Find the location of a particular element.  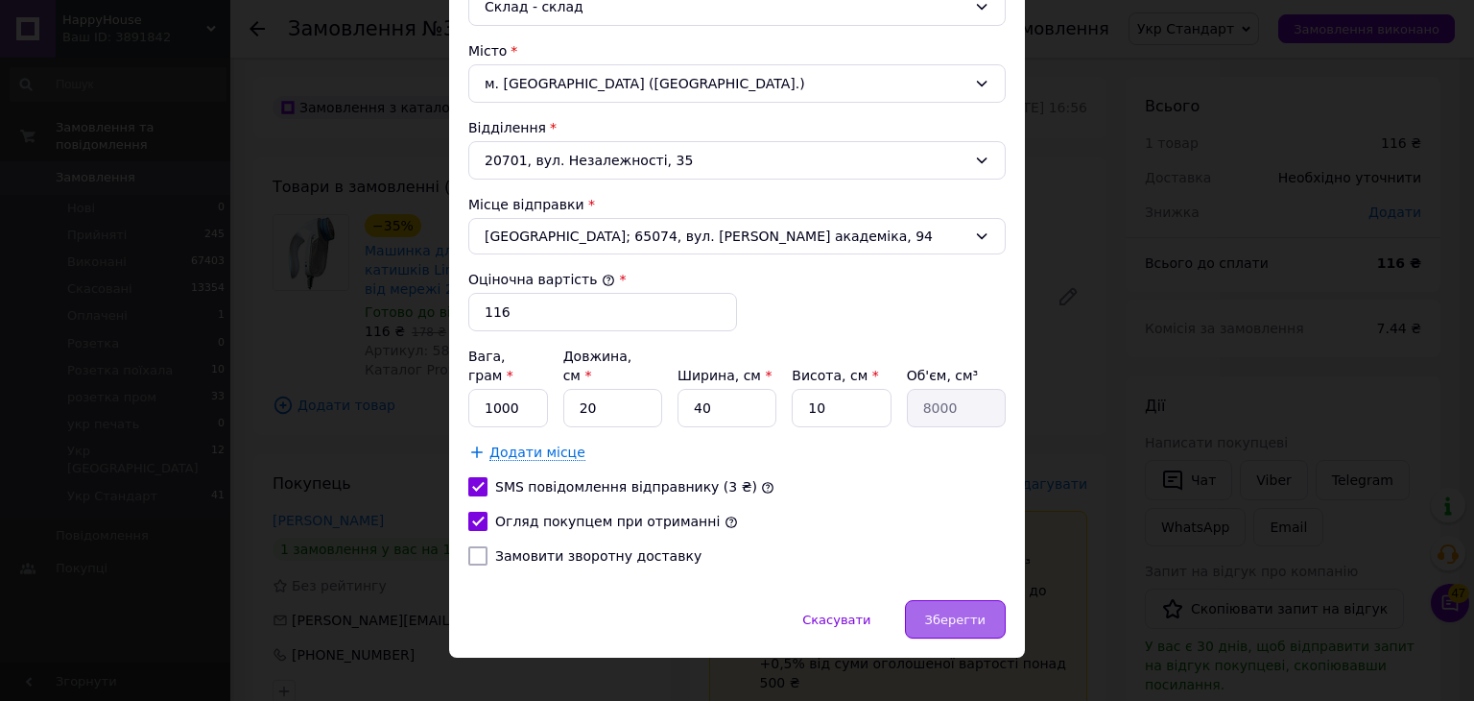

label: Огляд покупцем при отриманні is located at coordinates (608, 521).